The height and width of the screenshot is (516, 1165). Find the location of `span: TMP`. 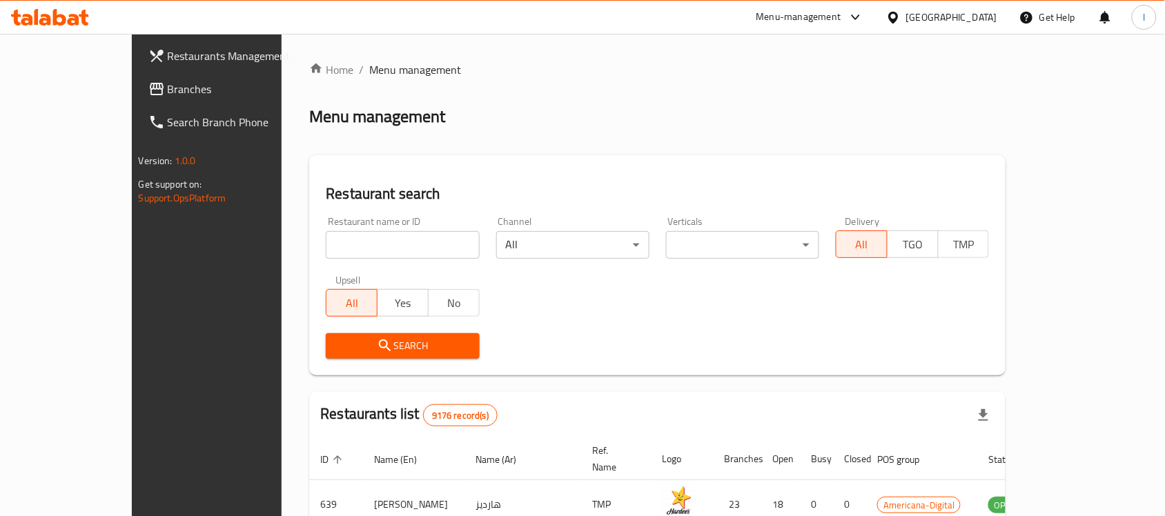

span: TMP is located at coordinates (964, 244).